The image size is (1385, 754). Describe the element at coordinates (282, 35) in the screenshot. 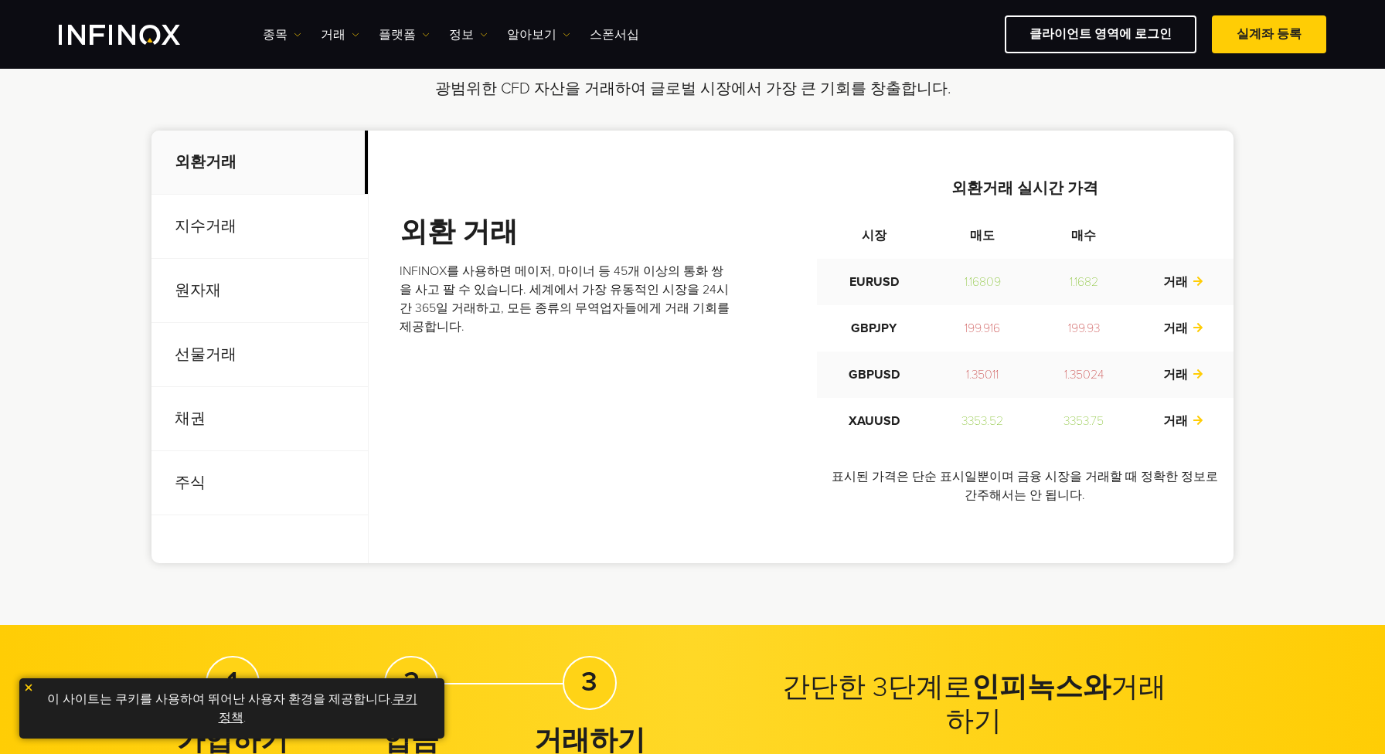

I see `a: 종목` at that location.